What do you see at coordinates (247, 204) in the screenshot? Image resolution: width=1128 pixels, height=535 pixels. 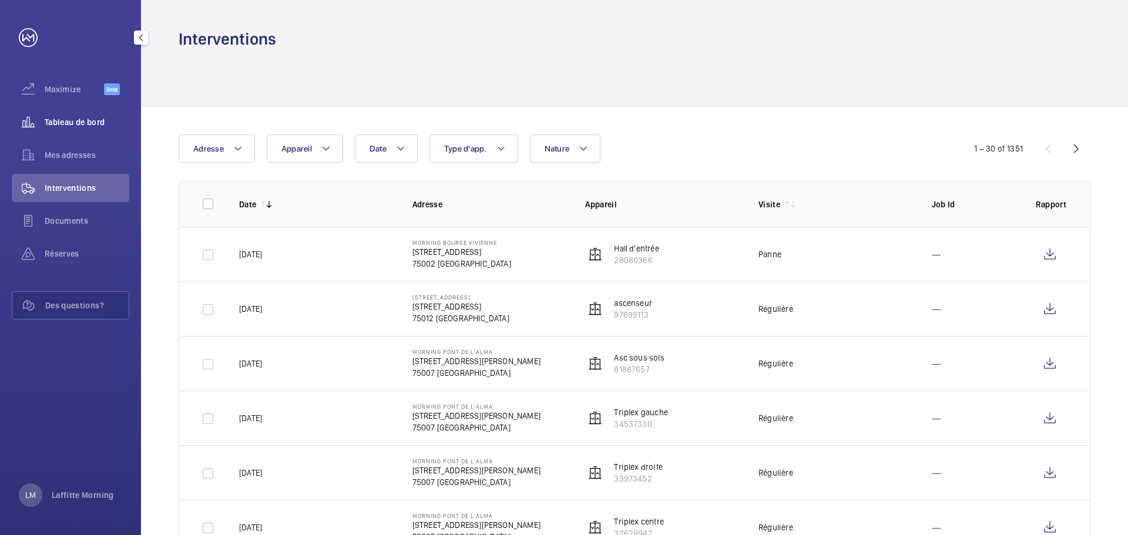 I see `p: Date` at bounding box center [247, 204].